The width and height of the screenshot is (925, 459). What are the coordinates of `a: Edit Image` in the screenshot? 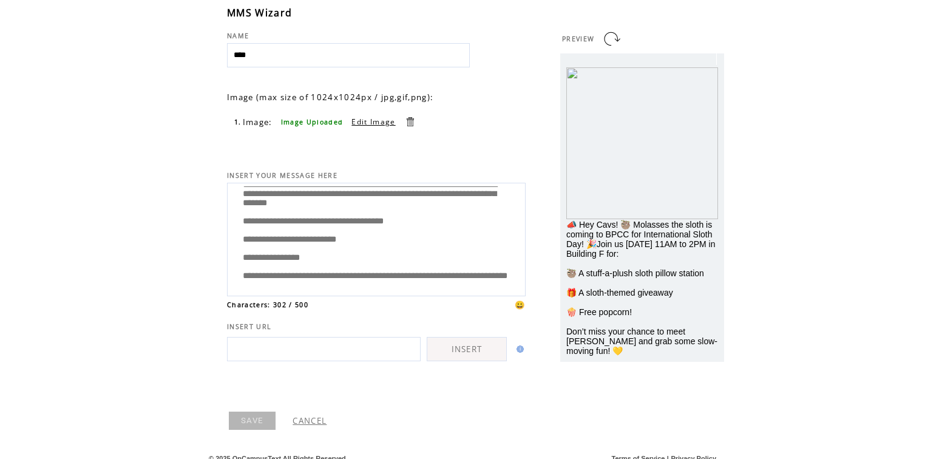 It's located at (373, 121).